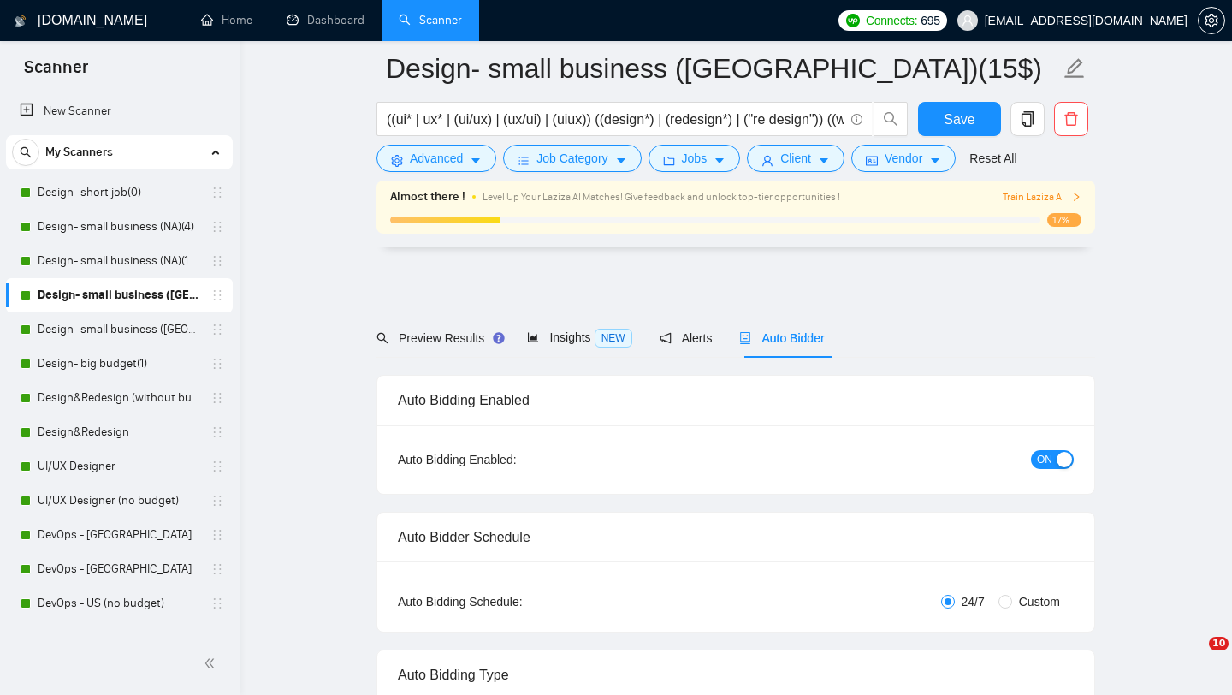 The width and height of the screenshot is (1232, 695). I want to click on a: homeHome, so click(227, 20).